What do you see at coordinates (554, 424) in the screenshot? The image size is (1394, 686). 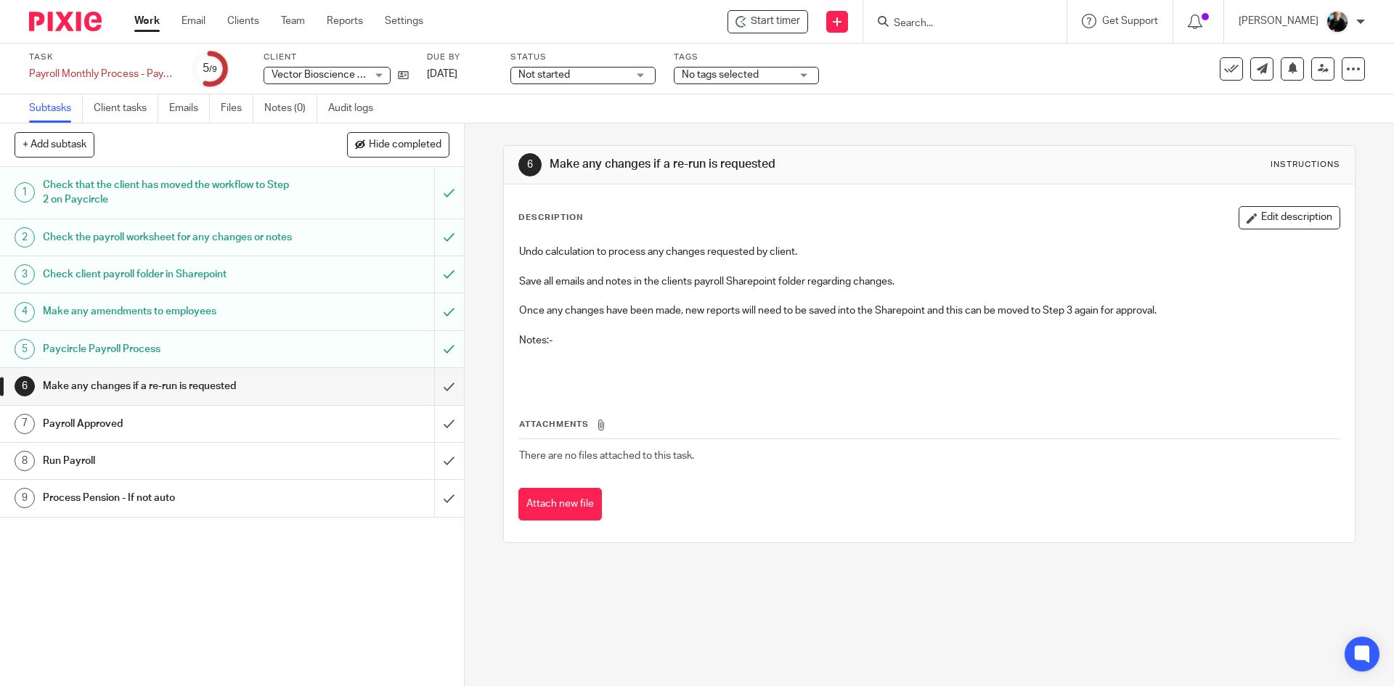 I see `span: Attachments` at bounding box center [554, 424].